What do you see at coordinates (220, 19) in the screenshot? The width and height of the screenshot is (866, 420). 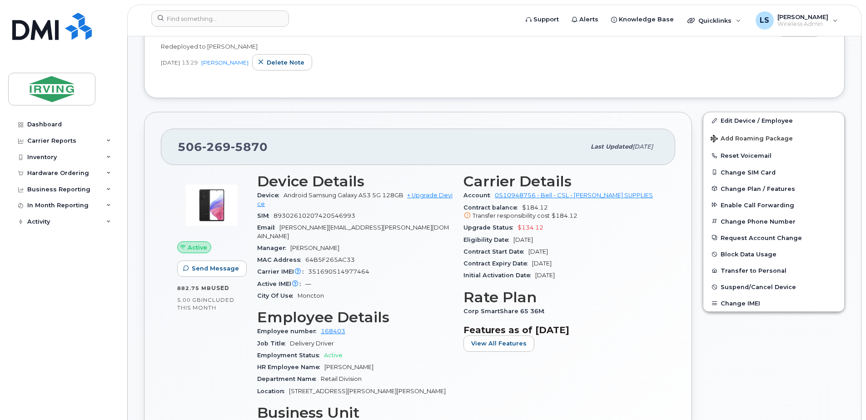 I see `input: Find something...` at bounding box center [220, 19].